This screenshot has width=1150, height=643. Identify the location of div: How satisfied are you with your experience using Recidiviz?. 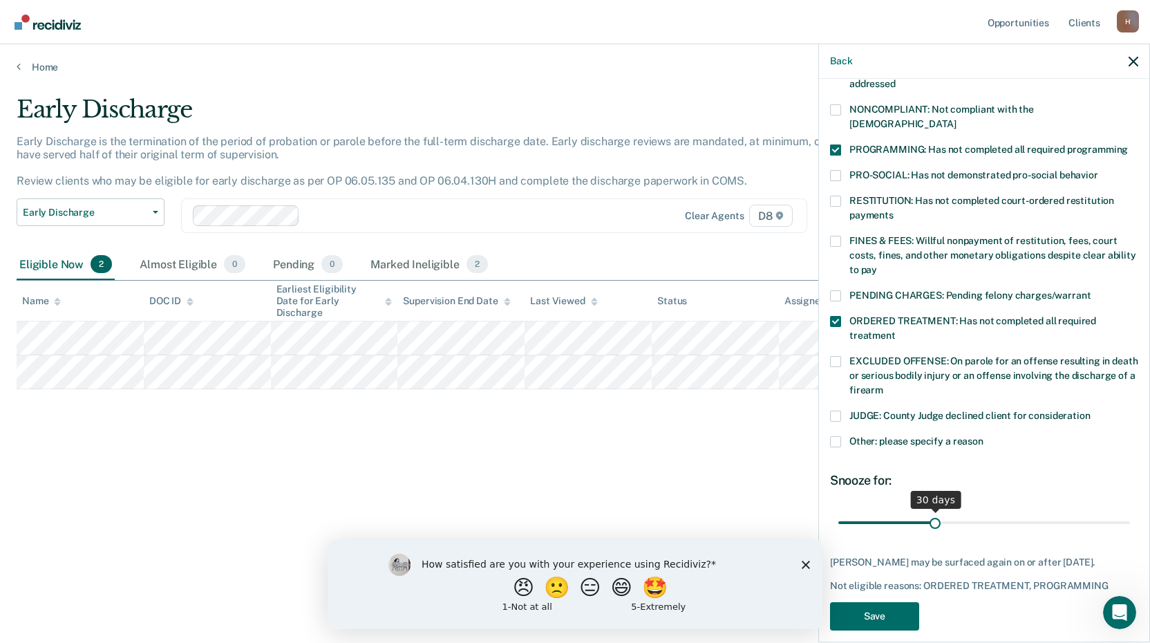
(254, 24).